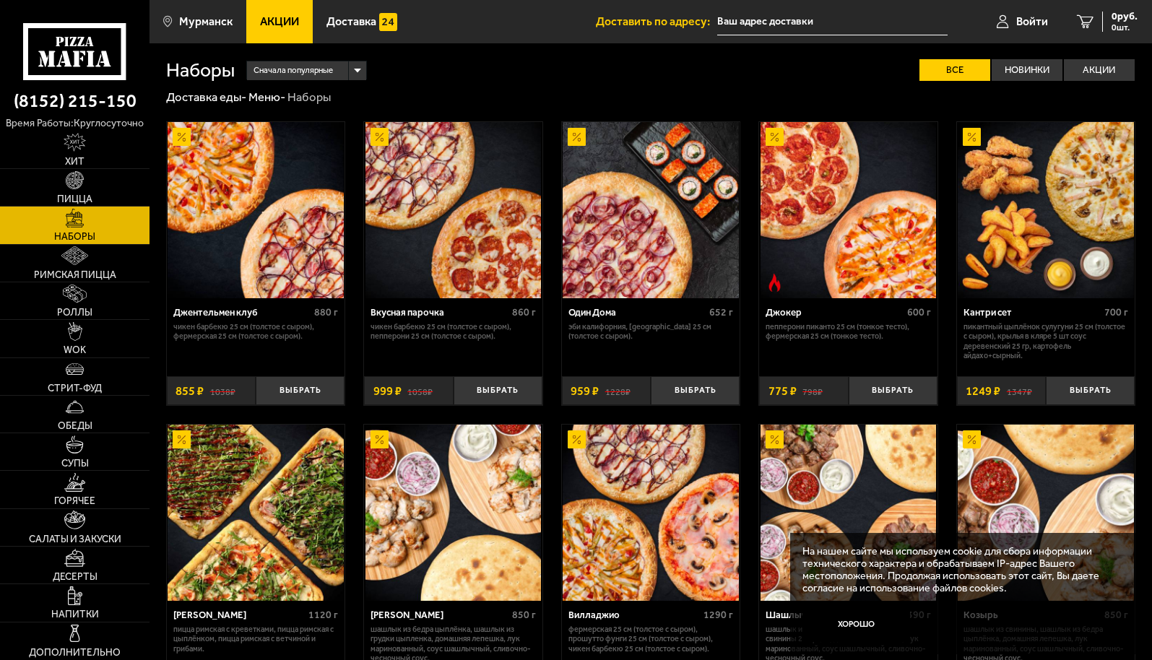 This screenshot has width=1152, height=660. I want to click on a: АкционныйВкусная парочка, so click(453, 210).